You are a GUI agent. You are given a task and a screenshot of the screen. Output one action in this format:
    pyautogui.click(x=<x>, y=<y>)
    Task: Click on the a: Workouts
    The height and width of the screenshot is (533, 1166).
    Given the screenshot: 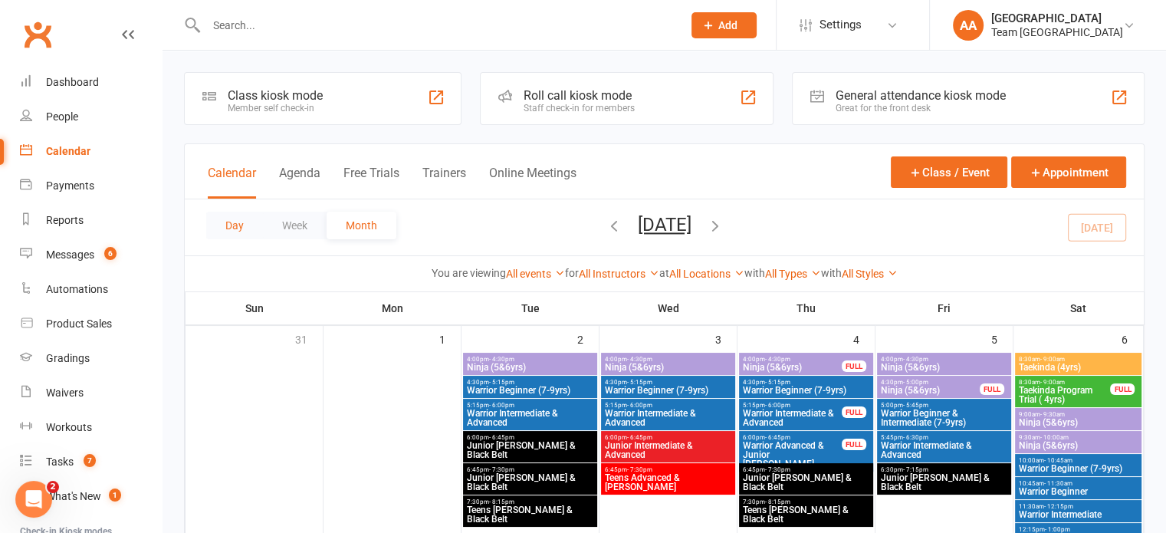 What is the action you would take?
    pyautogui.click(x=90, y=427)
    